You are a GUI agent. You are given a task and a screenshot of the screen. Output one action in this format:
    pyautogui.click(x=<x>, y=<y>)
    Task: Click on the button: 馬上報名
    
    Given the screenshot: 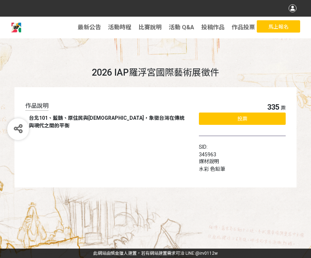 What is the action you would take?
    pyautogui.click(x=278, y=26)
    